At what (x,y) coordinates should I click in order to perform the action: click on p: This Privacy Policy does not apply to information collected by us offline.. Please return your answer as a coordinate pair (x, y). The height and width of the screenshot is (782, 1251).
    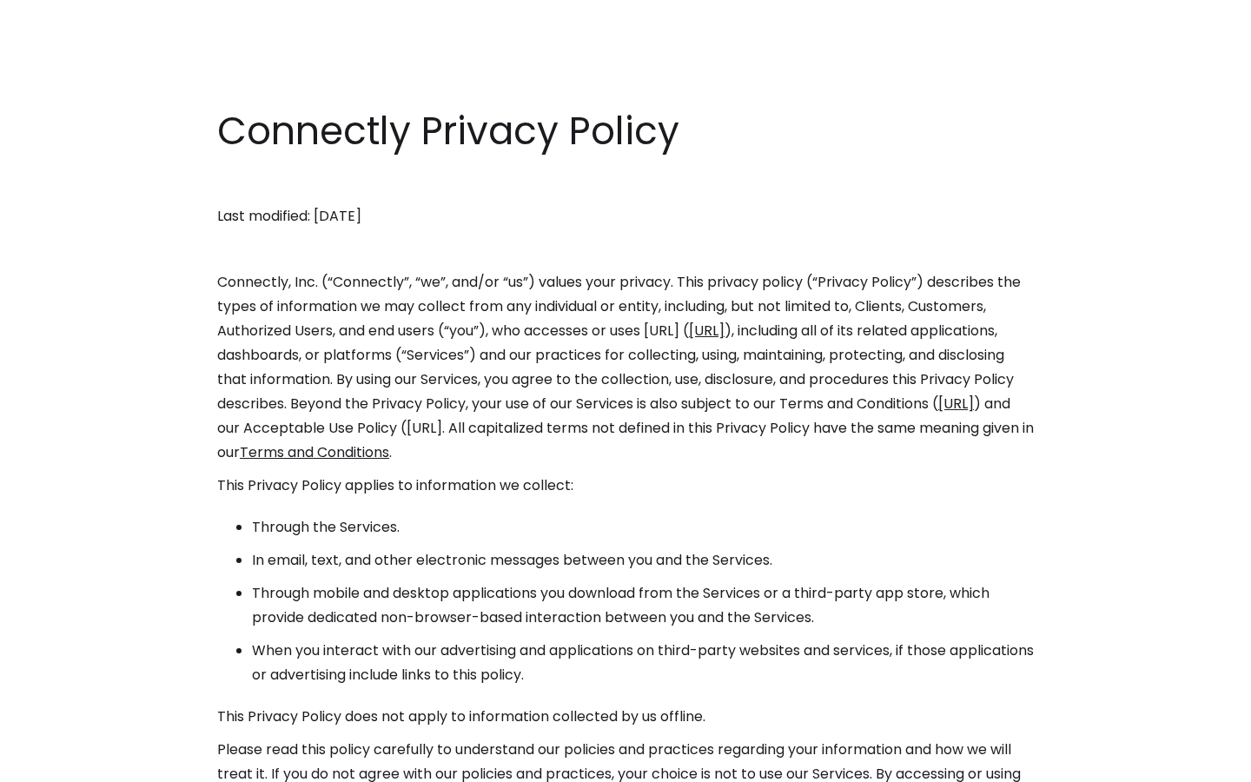
    Looking at the image, I should click on (625, 717).